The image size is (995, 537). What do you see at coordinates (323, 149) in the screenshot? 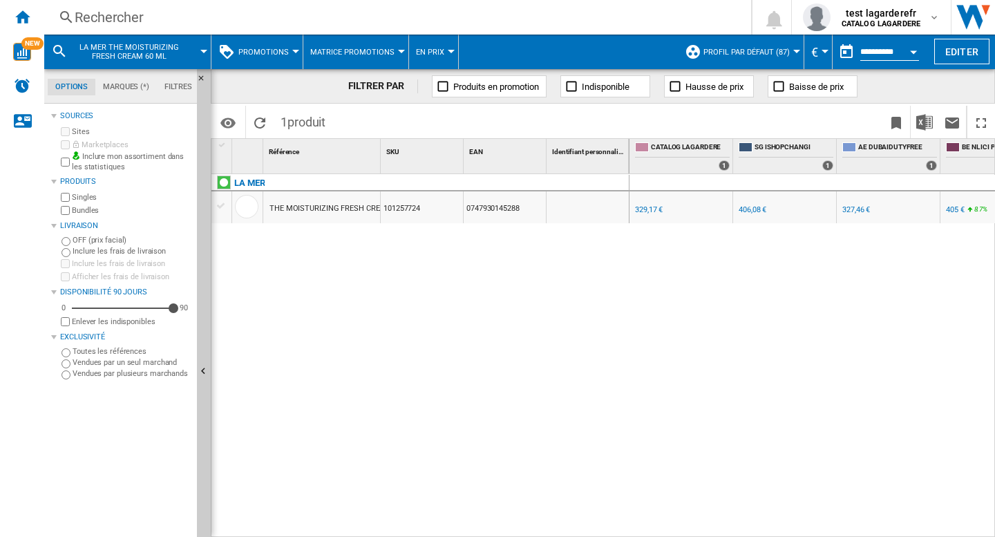
I see `div: Référence Sort None` at bounding box center [323, 149].